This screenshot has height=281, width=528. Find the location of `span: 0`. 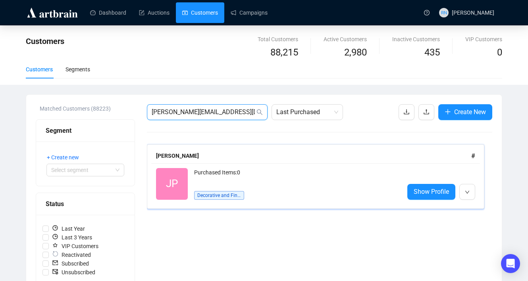

span: 0 is located at coordinates (499, 52).